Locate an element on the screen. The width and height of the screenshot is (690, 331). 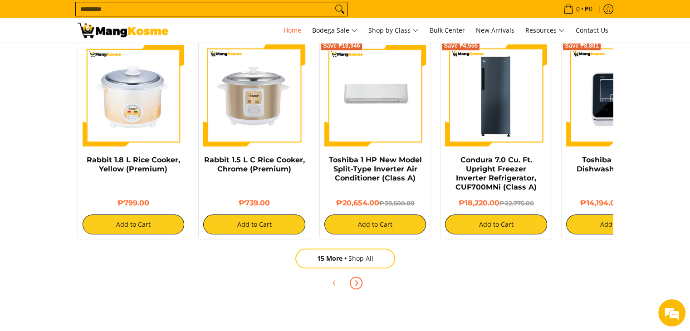
a: Shop by Class is located at coordinates (393, 30).